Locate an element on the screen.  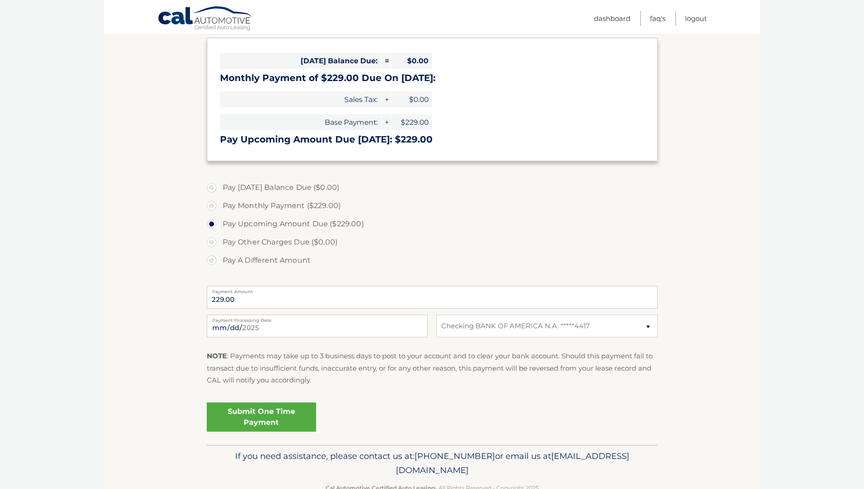
label: Pay A Different Amount is located at coordinates (432, 260).